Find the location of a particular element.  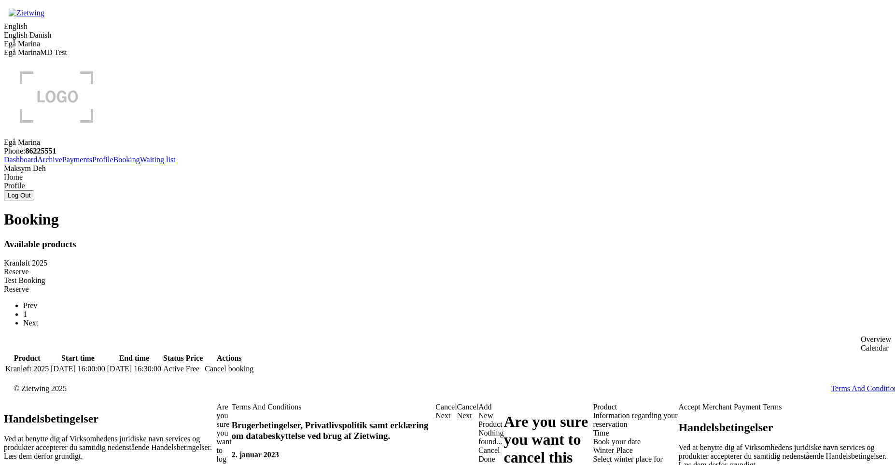

div: Winter Place is located at coordinates (635, 450).